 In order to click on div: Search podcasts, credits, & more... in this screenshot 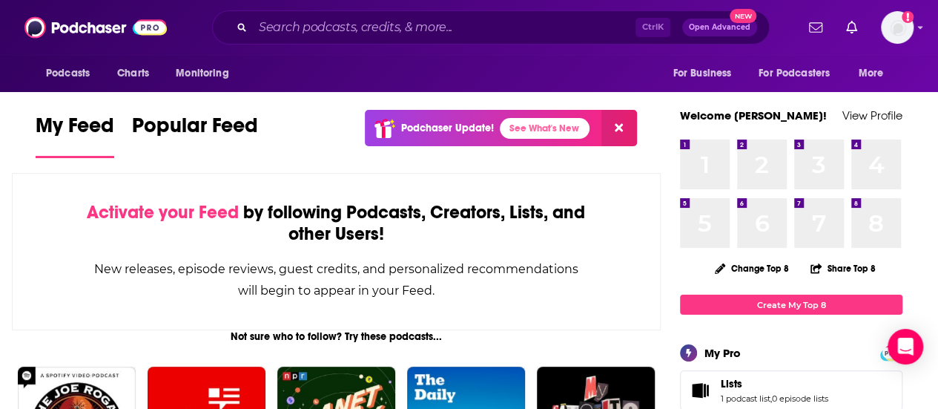, I will do `click(491, 27)`.